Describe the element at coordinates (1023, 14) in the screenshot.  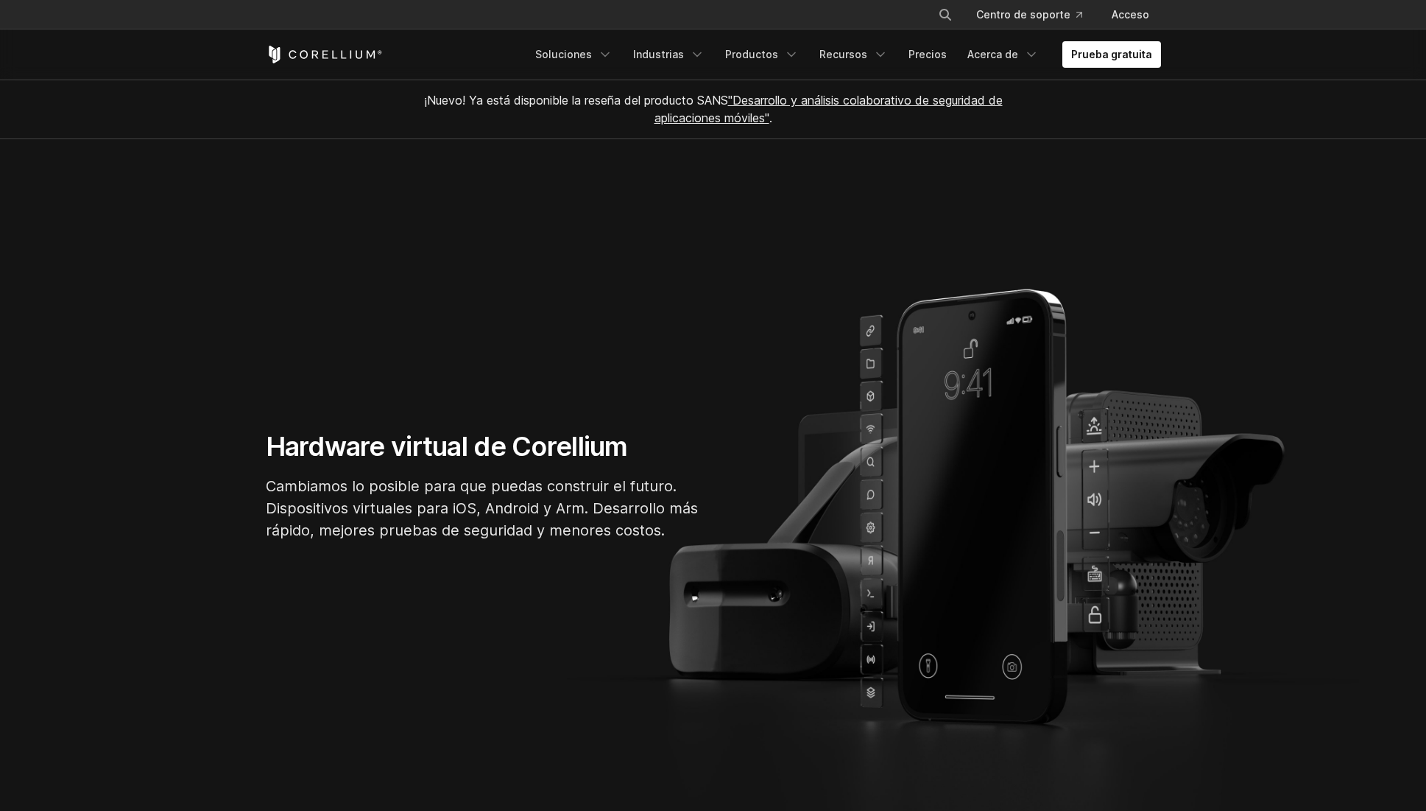
I see `font: Centro de soporte` at that location.